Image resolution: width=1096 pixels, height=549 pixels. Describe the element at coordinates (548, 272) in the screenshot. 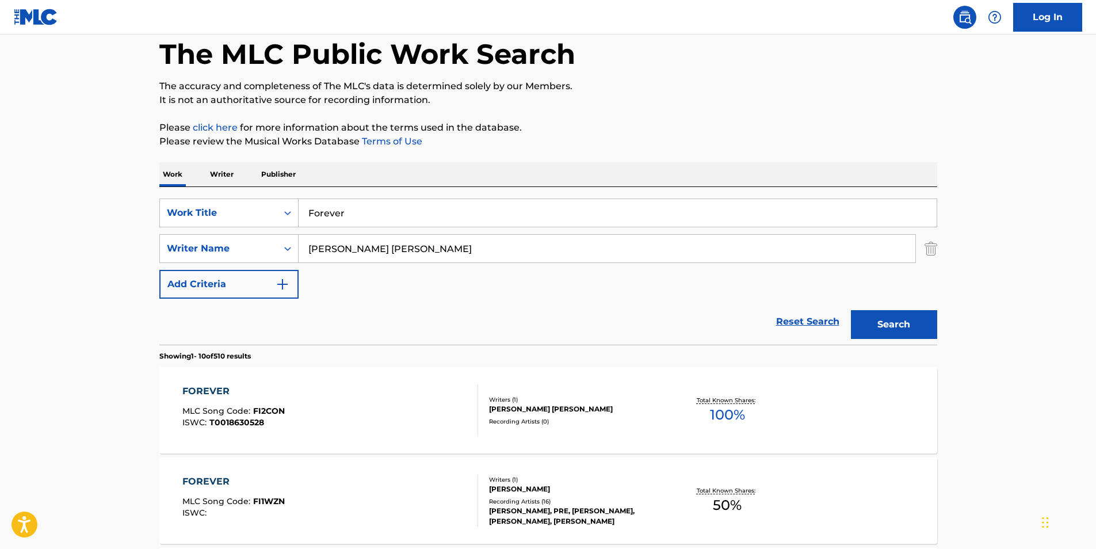

I see `form: Search Form` at that location.